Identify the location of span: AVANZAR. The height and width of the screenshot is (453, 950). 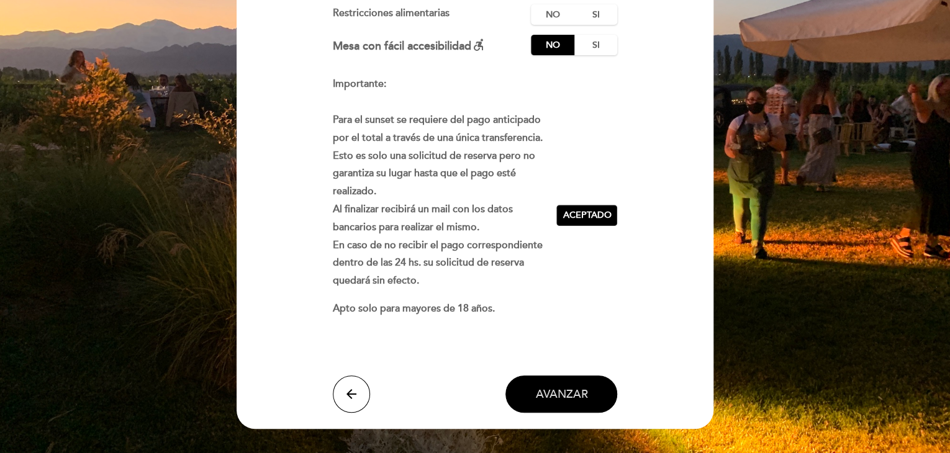
(561, 394).